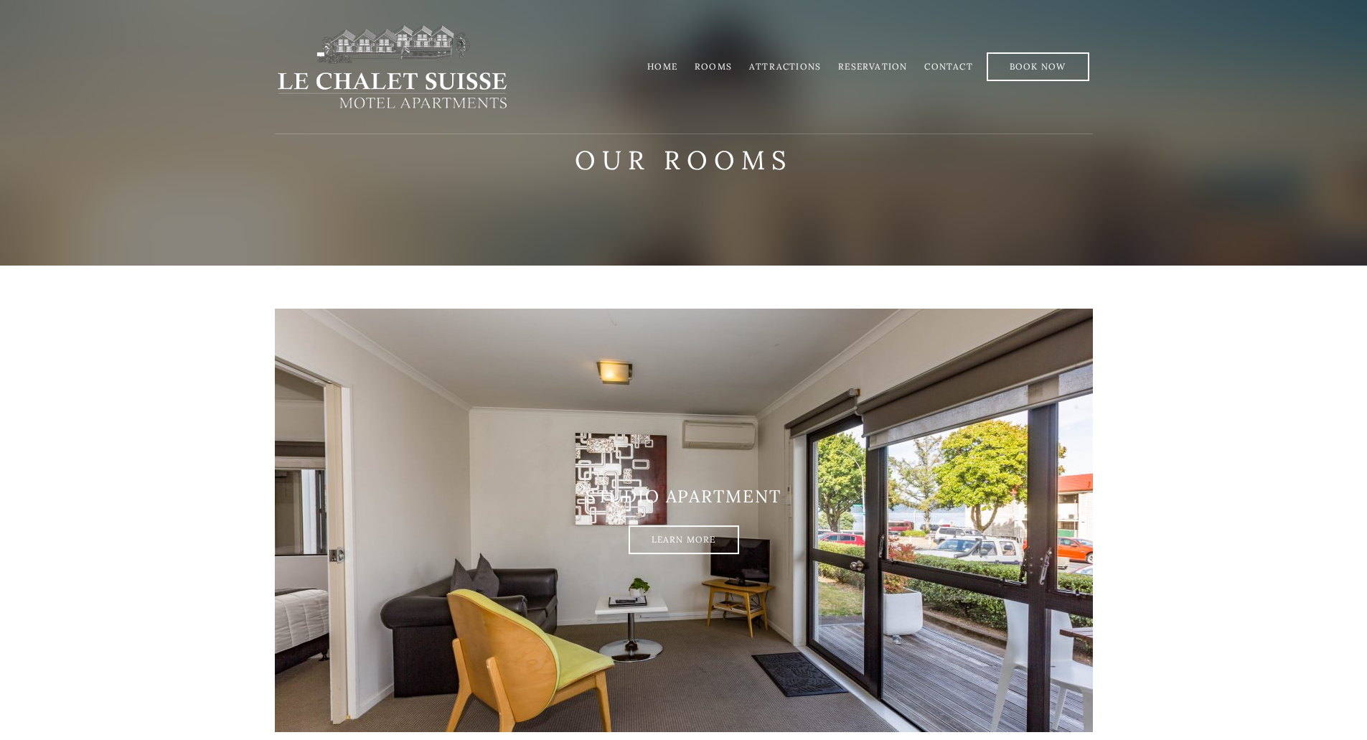 This screenshot has width=1367, height=740. I want to click on a: Learn More, so click(684, 540).